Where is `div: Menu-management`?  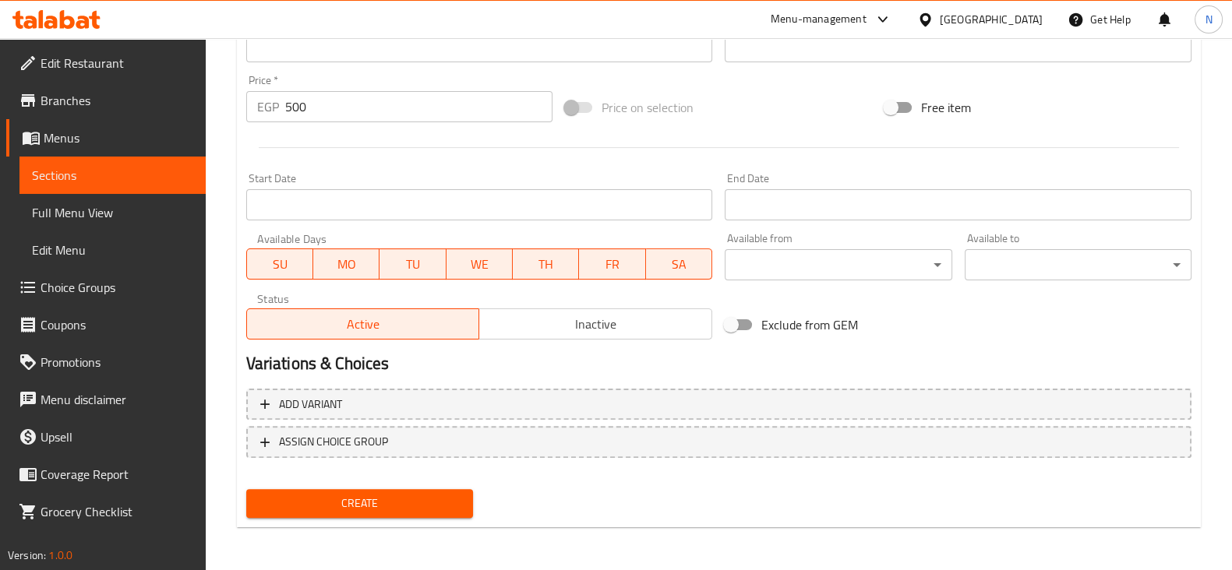 div: Menu-management is located at coordinates (818, 19).